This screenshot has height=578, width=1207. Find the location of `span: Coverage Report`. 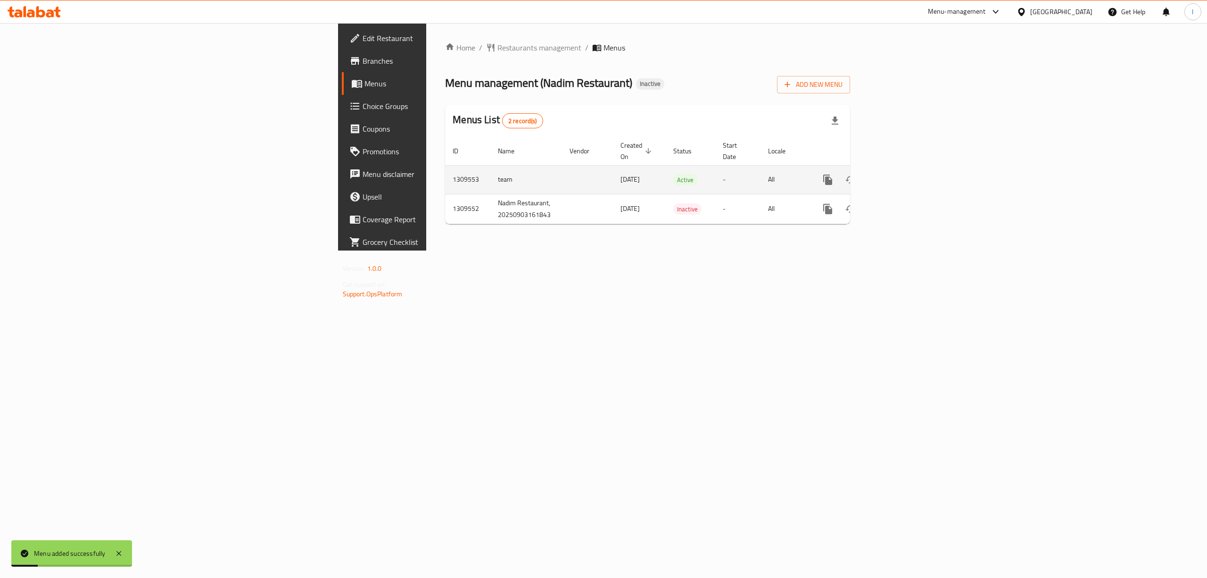

span: Coverage Report is located at coordinates (448, 219).